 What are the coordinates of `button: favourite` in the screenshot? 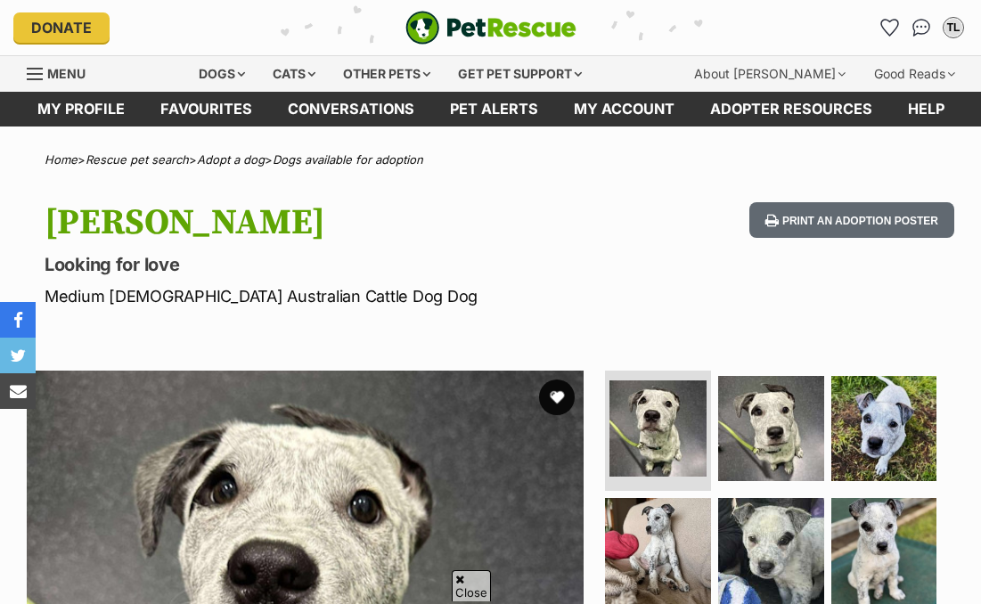 It's located at (557, 397).